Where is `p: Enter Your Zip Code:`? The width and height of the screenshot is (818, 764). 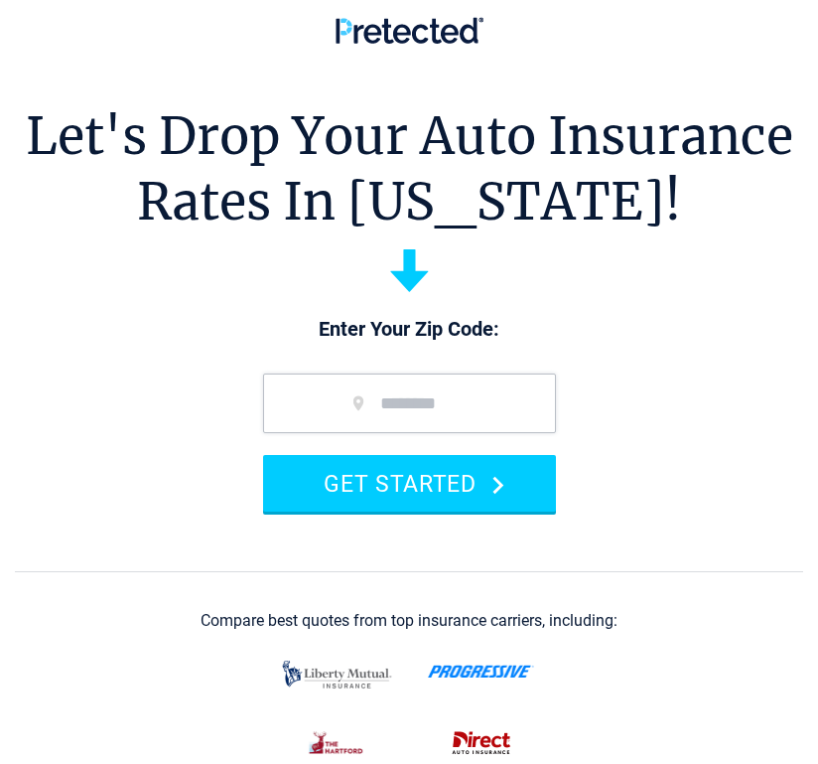 p: Enter Your Zip Code: is located at coordinates (409, 330).